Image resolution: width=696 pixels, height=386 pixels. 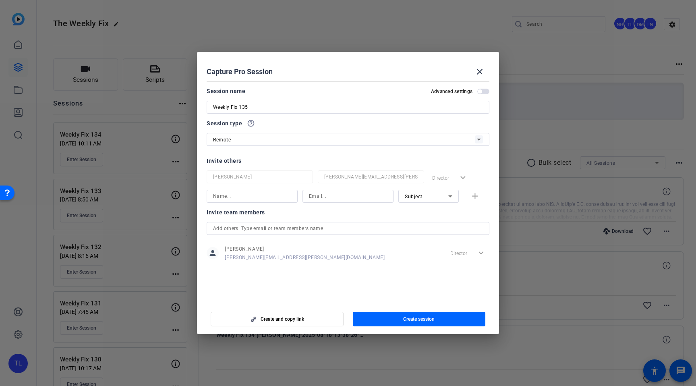 What do you see at coordinates (277, 319) in the screenshot?
I see `button: Create and copy link` at bounding box center [277, 319].